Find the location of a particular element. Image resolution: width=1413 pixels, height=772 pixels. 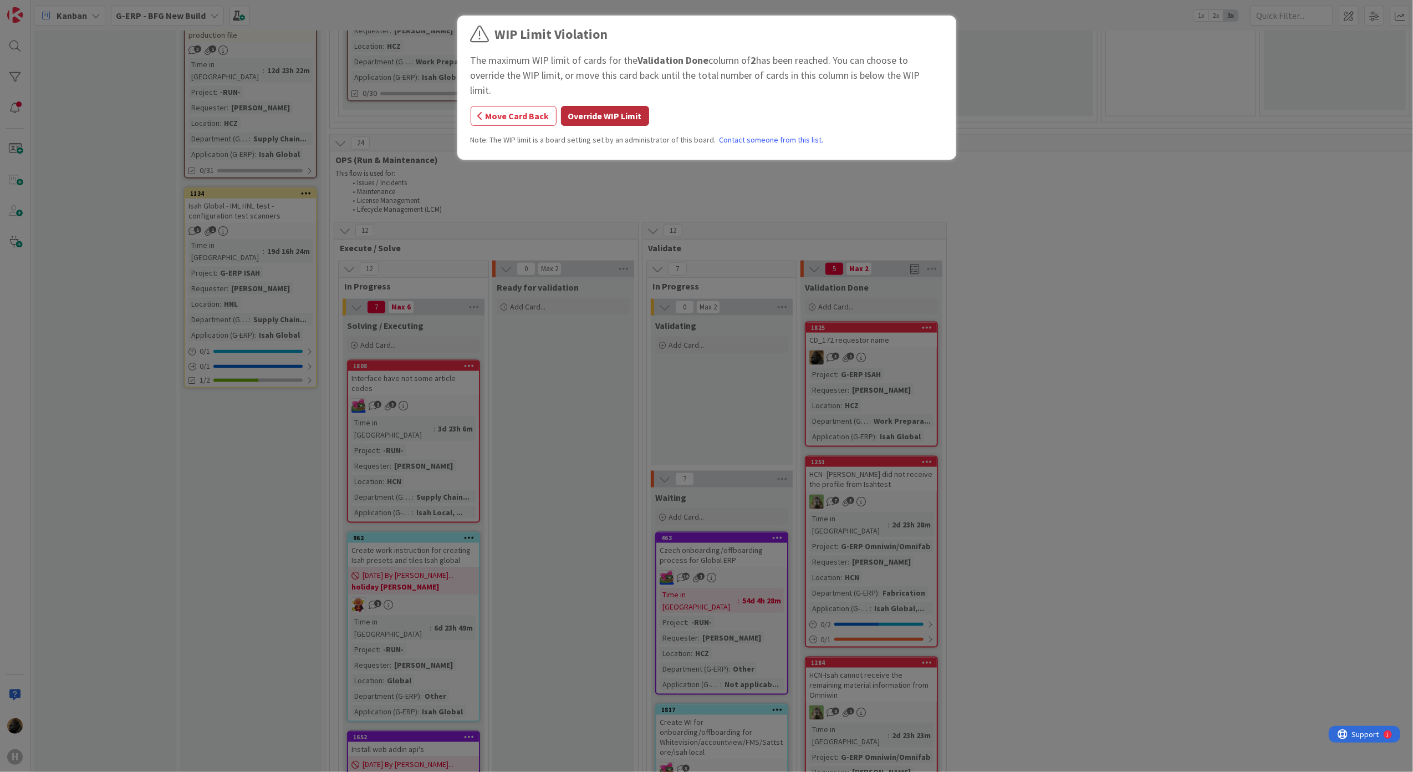

b: 2 is located at coordinates (754, 60).